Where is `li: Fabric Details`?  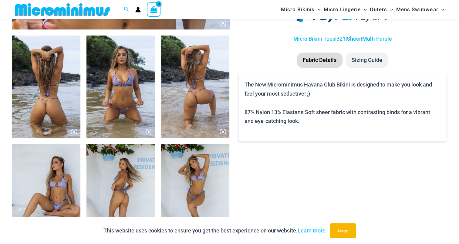 li: Fabric Details is located at coordinates (319, 60).